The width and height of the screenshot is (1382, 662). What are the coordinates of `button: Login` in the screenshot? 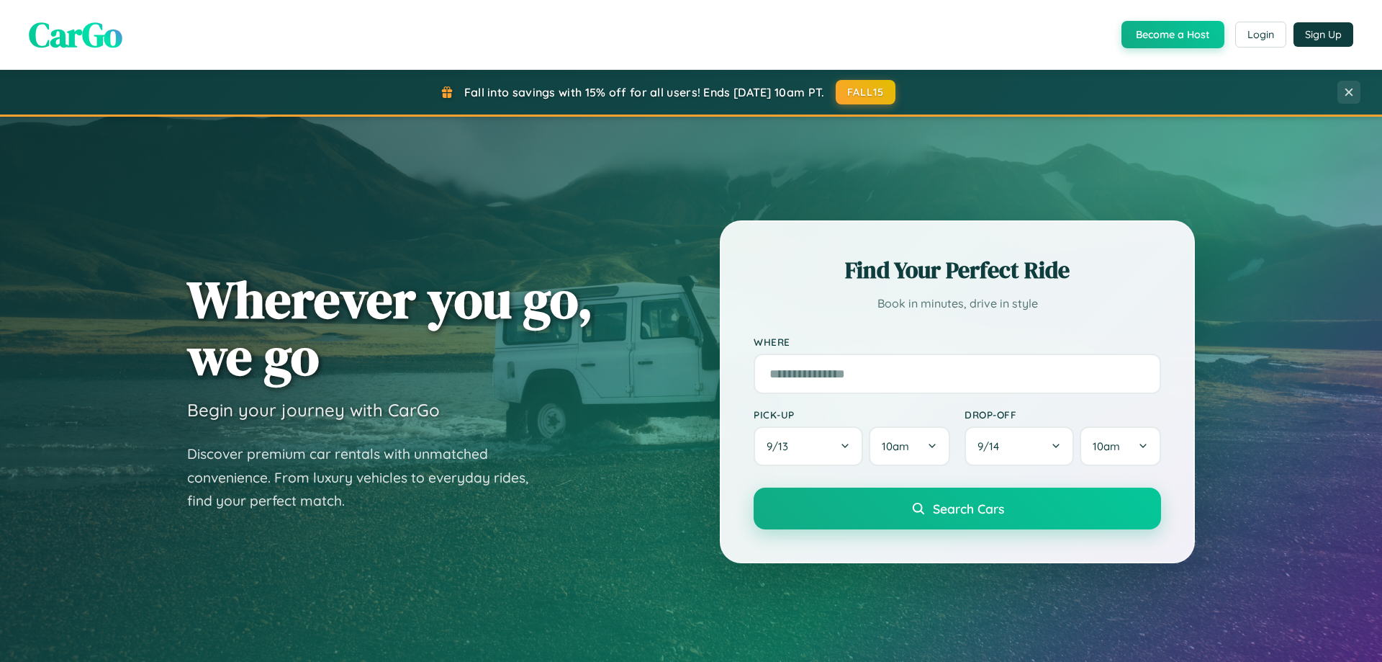 It's located at (1260, 35).